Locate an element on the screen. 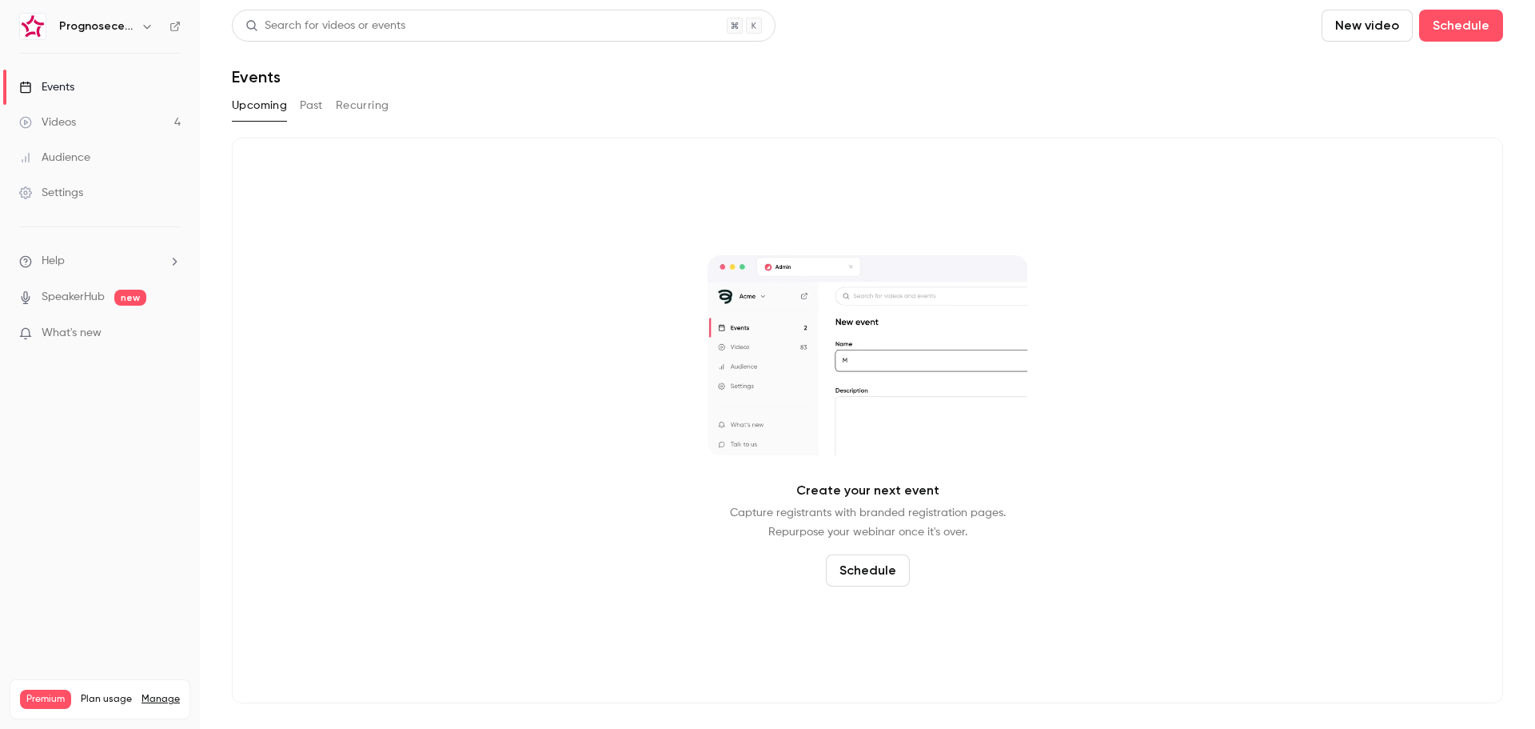 This screenshot has width=1535, height=729. img: Prognosecenteret | Powered by Hubexo is located at coordinates (33, 26).